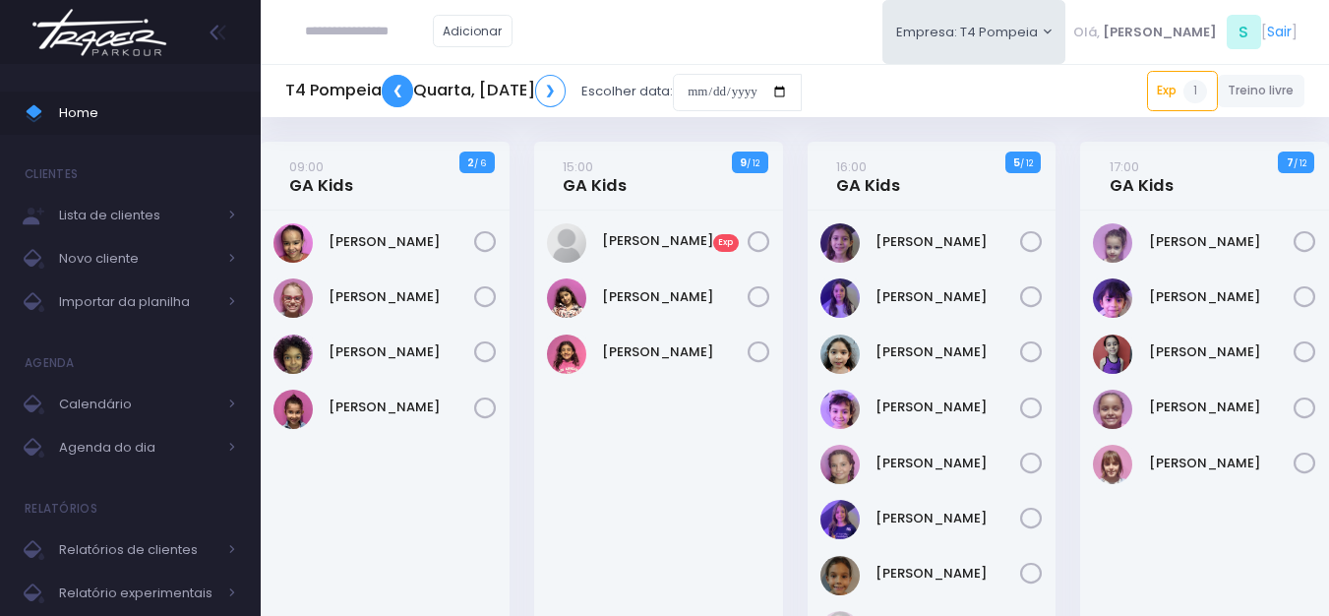 The image size is (1329, 616). Describe the element at coordinates (1086, 32) in the screenshot. I see `span: Olá,` at that location.